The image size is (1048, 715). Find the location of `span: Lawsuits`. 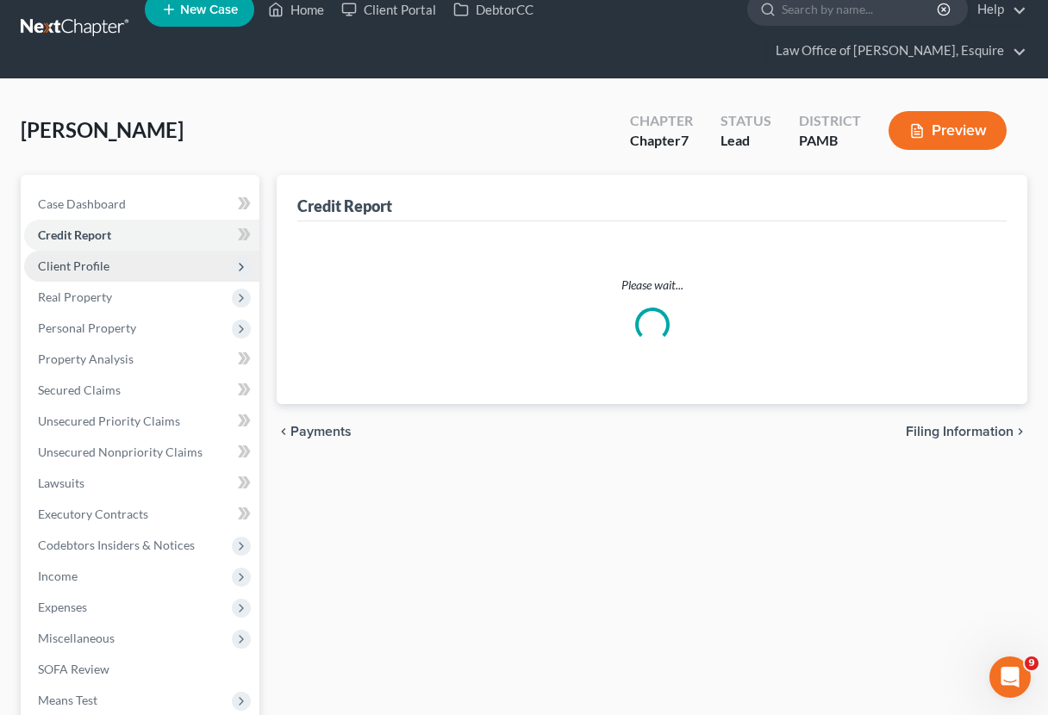

span: Lawsuits is located at coordinates (61, 483).